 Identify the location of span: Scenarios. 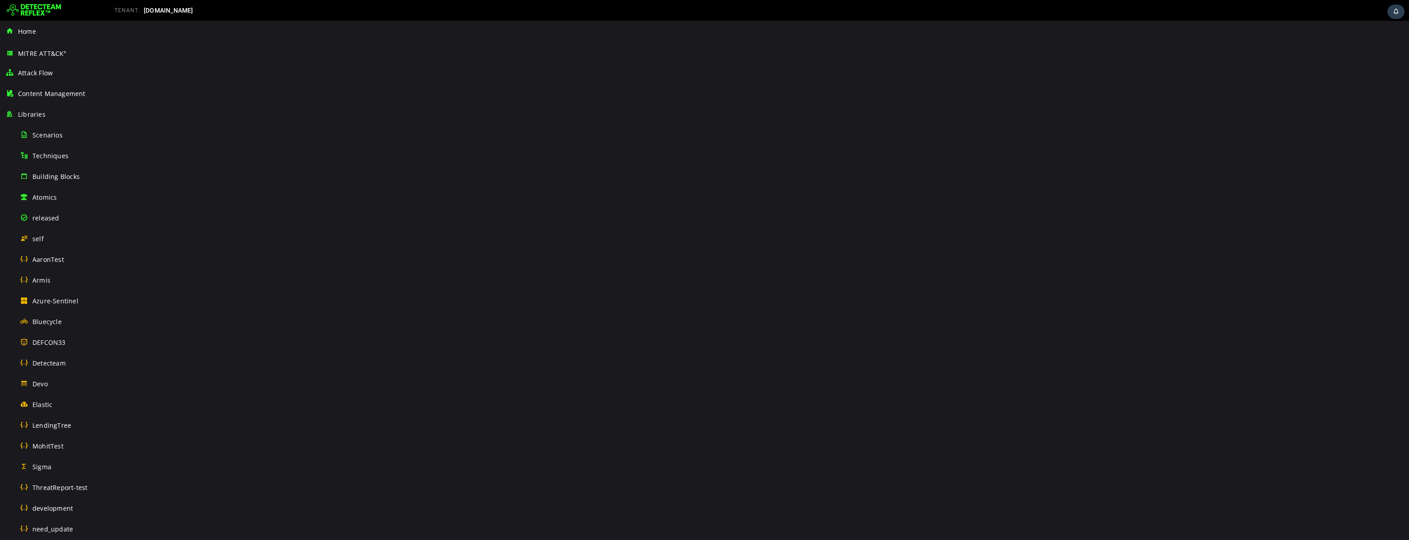
(47, 135).